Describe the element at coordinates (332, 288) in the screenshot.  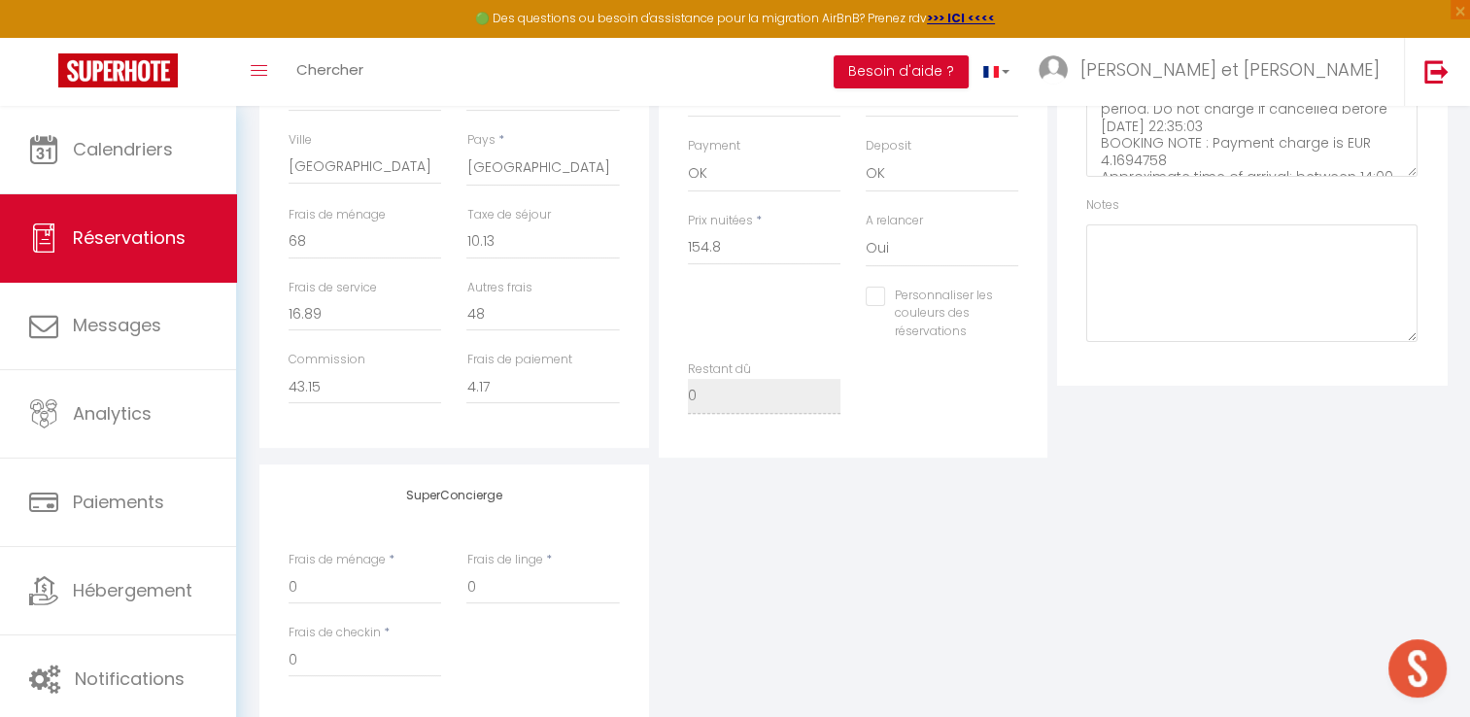
I see `label: Frais de service` at that location.